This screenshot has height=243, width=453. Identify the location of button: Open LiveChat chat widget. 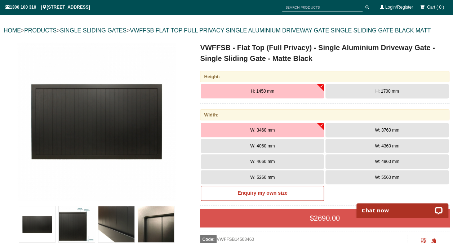
(87, 16).